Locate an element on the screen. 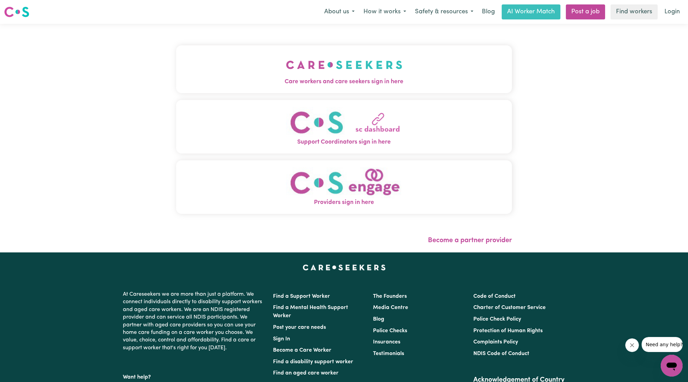 The height and width of the screenshot is (382, 688). p: At Careseekers we are more than just a platform. We connect individuals directly to disability su... is located at coordinates (194, 321).